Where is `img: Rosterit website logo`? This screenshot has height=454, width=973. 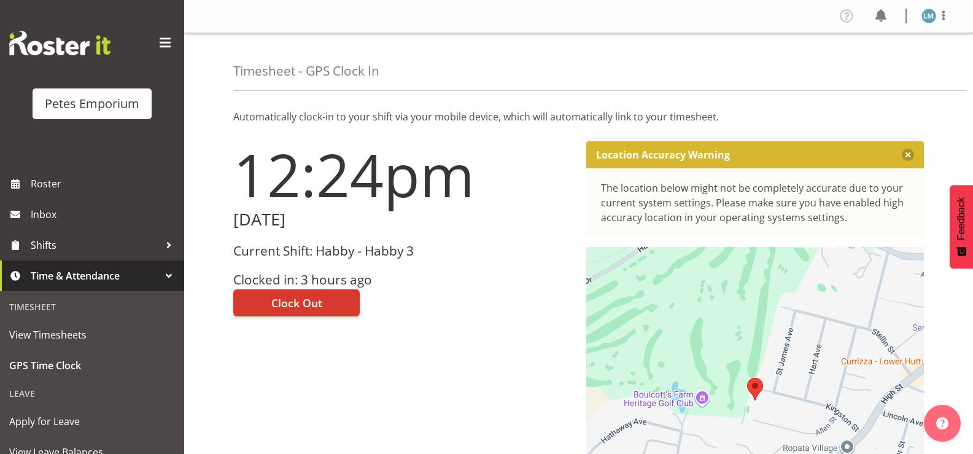
img: Rosterit website logo is located at coordinates (60, 43).